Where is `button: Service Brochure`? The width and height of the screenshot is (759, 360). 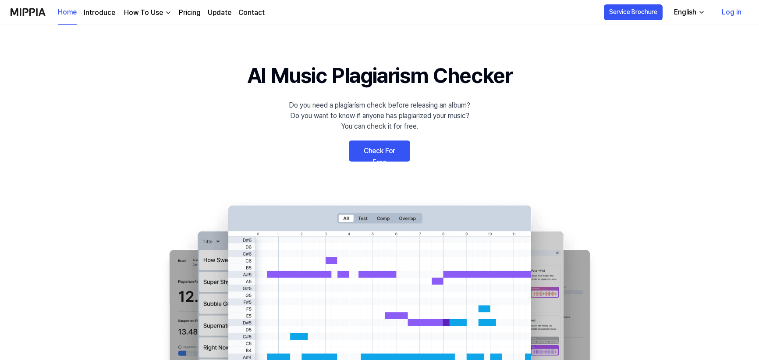
button: Service Brochure is located at coordinates (634, 12).